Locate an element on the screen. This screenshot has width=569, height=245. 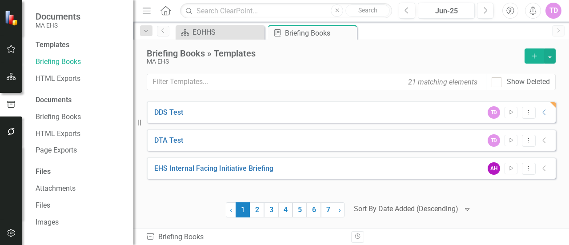
a: 7 is located at coordinates (328, 210).